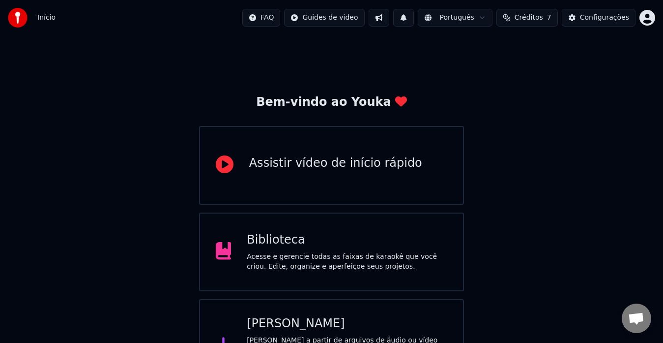 The width and height of the screenshot is (663, 343). What do you see at coordinates (336, 163) in the screenshot?
I see `div: Assistir vídeo de início rápido` at bounding box center [336, 163].